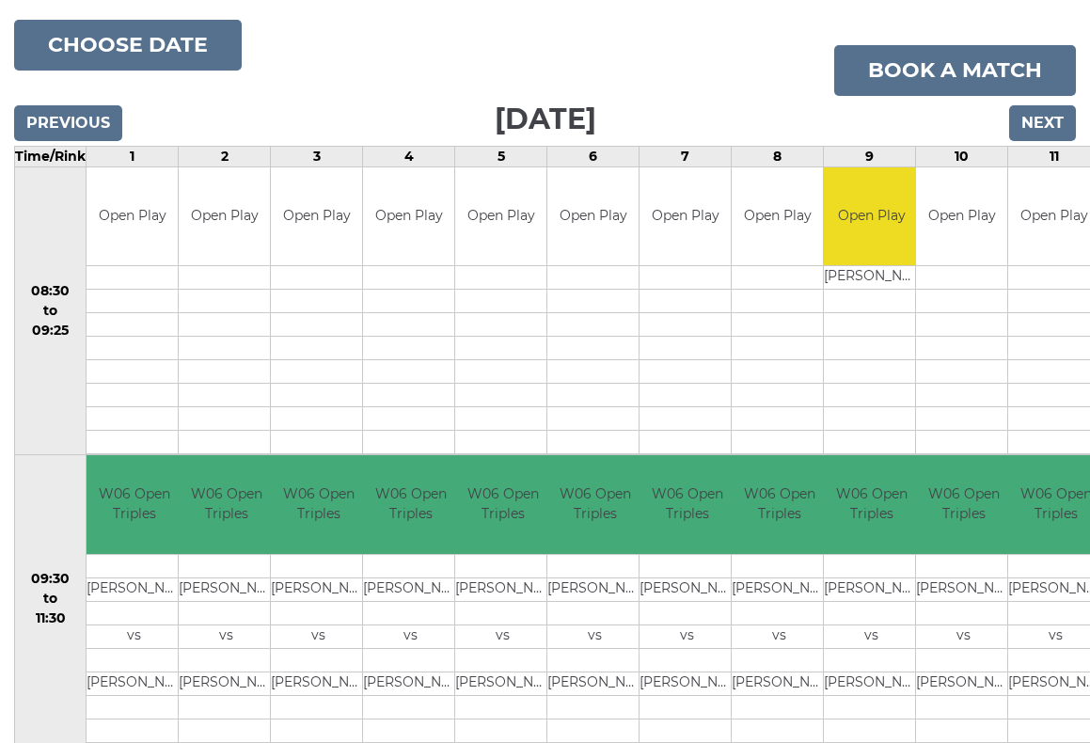  What do you see at coordinates (51, 310) in the screenshot?
I see `td: 08:30 to 09:25` at bounding box center [51, 310].